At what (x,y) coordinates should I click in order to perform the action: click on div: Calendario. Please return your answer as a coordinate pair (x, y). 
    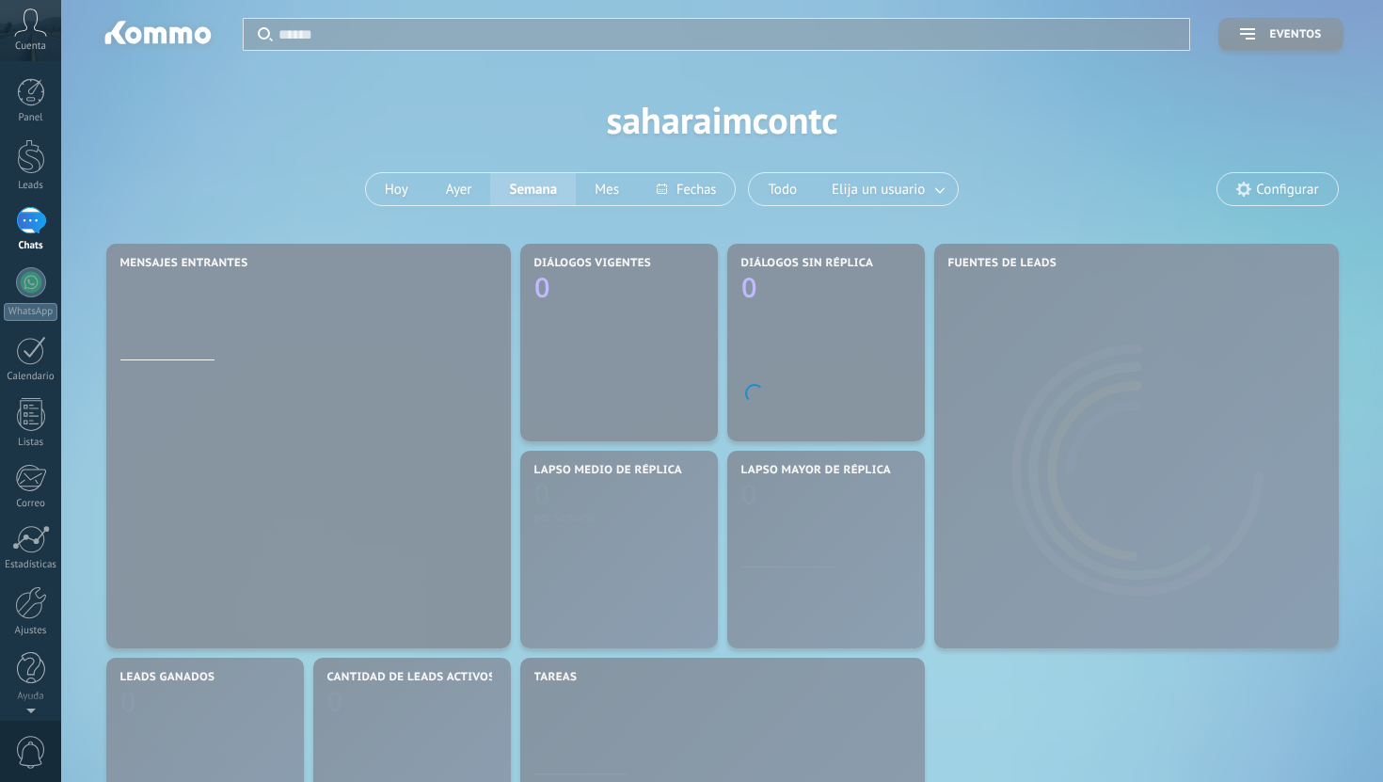
    Looking at the image, I should click on (31, 376).